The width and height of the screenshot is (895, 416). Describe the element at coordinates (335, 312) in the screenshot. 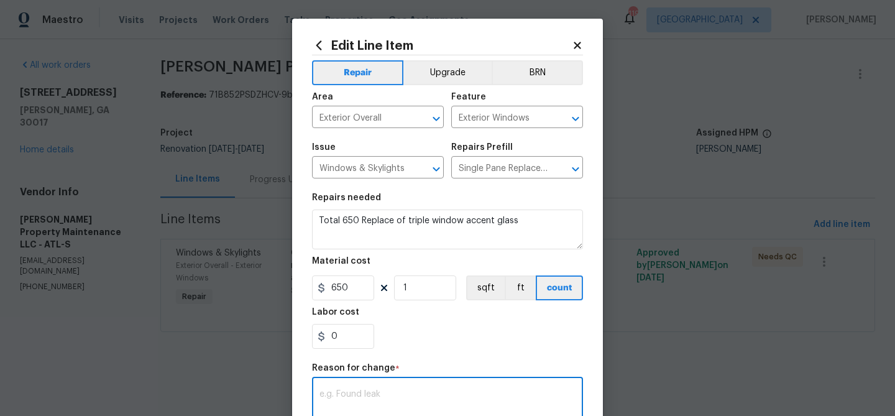

I see `h5: Labor cost` at that location.